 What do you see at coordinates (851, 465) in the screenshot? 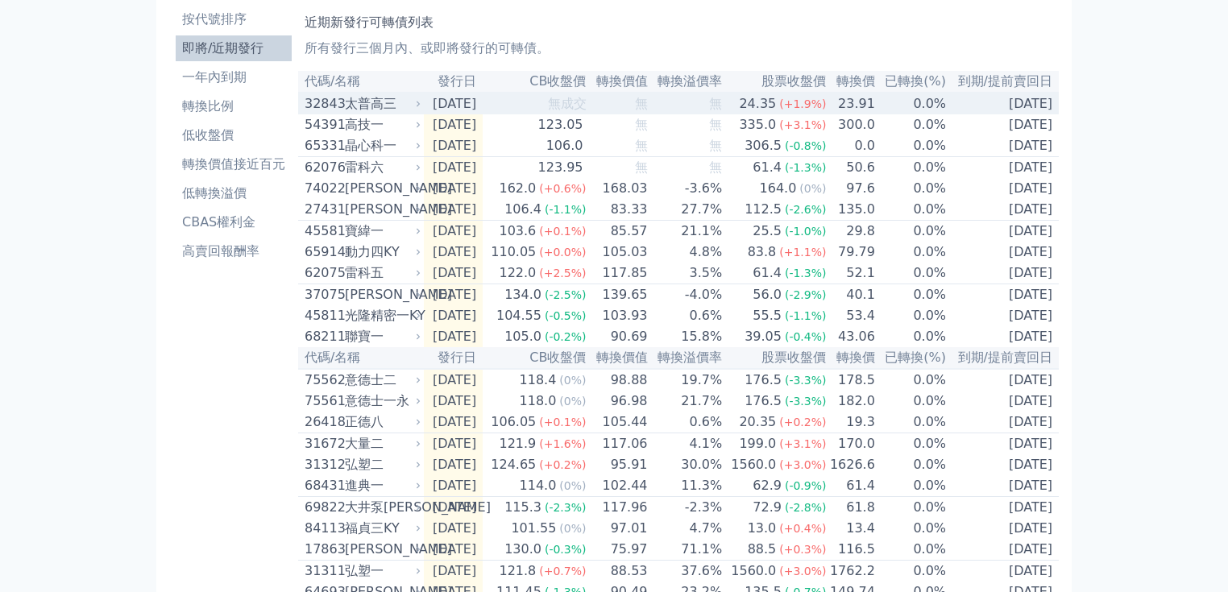
I see `td: 1626.6` at bounding box center [851, 465].